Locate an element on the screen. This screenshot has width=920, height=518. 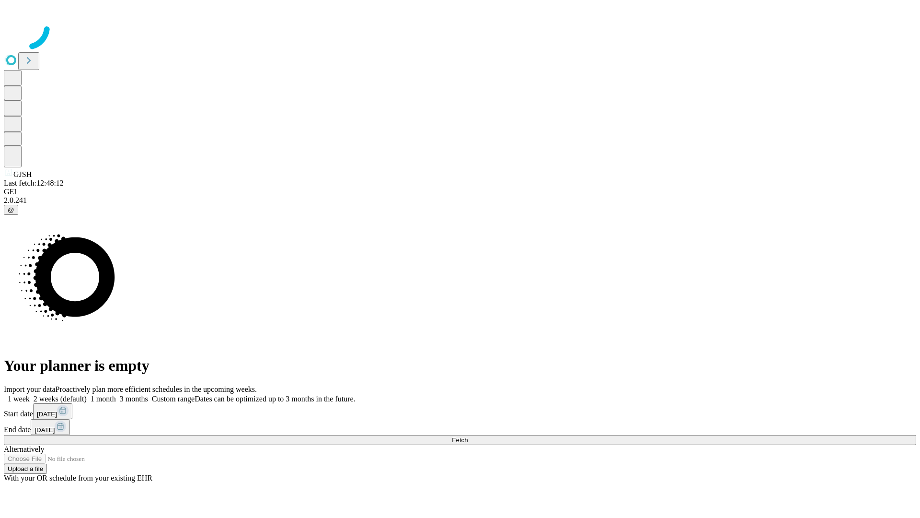
span: With your OR schedule from your existing EHR is located at coordinates (78, 477).